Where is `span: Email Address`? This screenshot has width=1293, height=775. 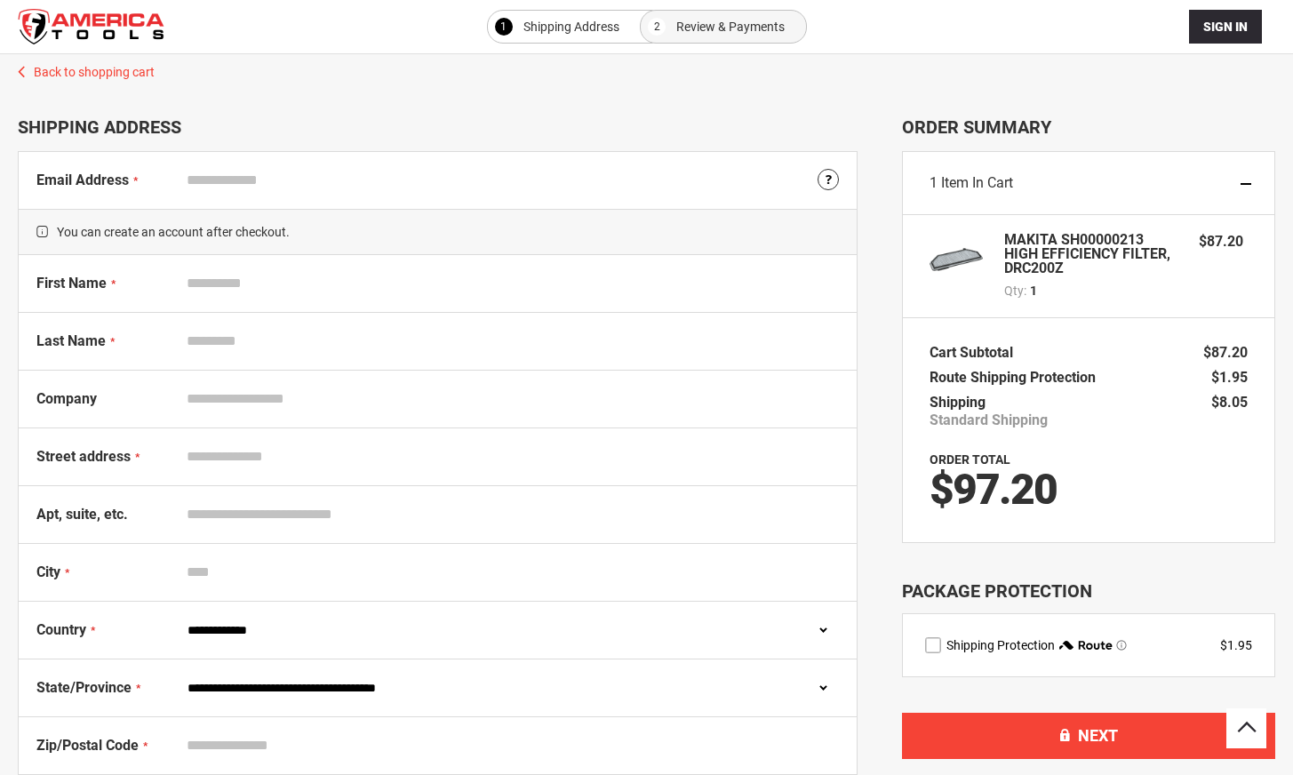 span: Email Address is located at coordinates (83, 180).